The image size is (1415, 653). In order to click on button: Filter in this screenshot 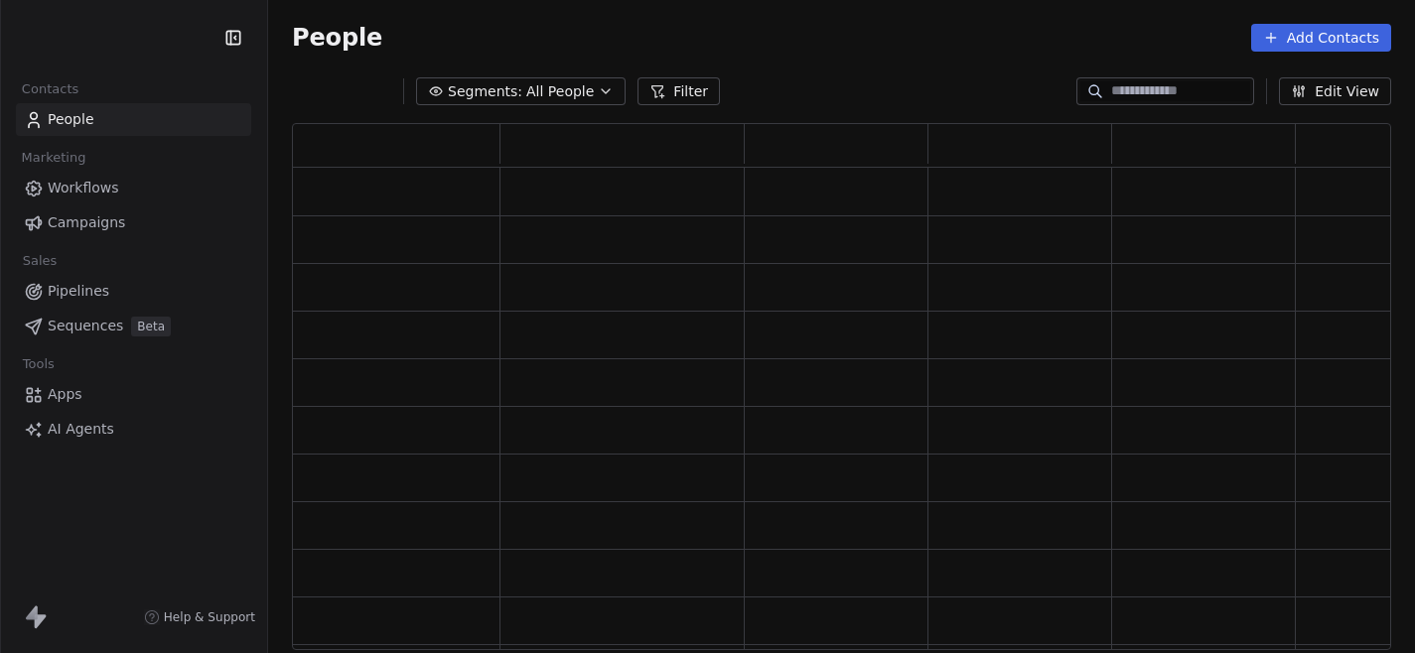, I will do `click(678, 91)`.